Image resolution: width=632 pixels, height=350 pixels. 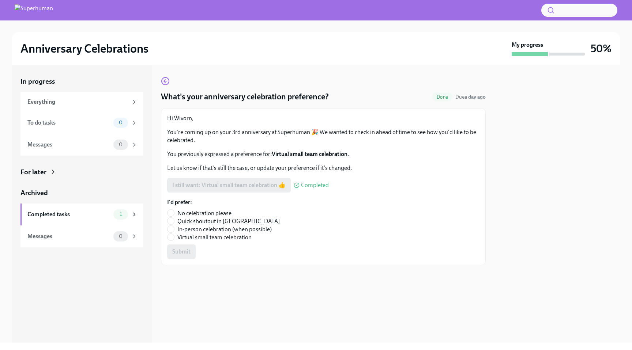 I want to click on p: You're coming up on your 3rd anniversary at Superhuman 🎉 We wanted to check in ahead of time to s..., so click(x=323, y=136).